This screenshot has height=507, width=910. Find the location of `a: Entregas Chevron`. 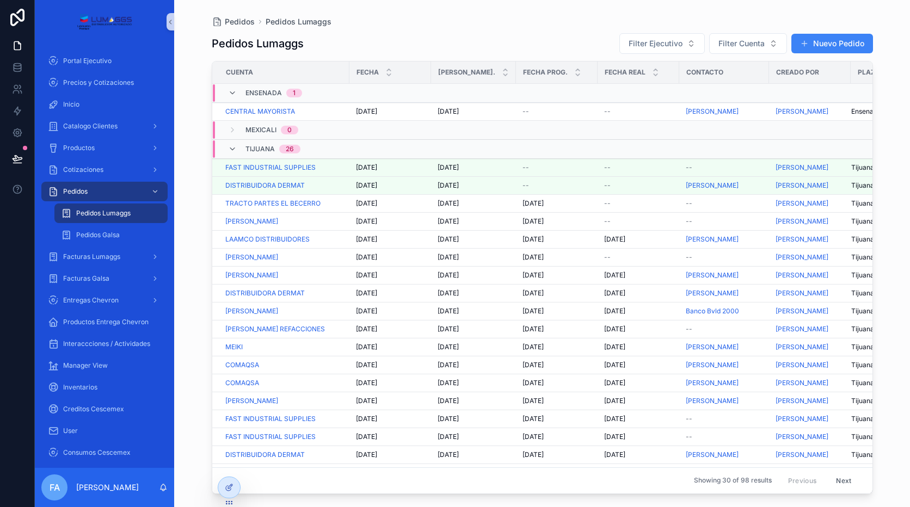

a: Entregas Chevron is located at coordinates (104, 300).